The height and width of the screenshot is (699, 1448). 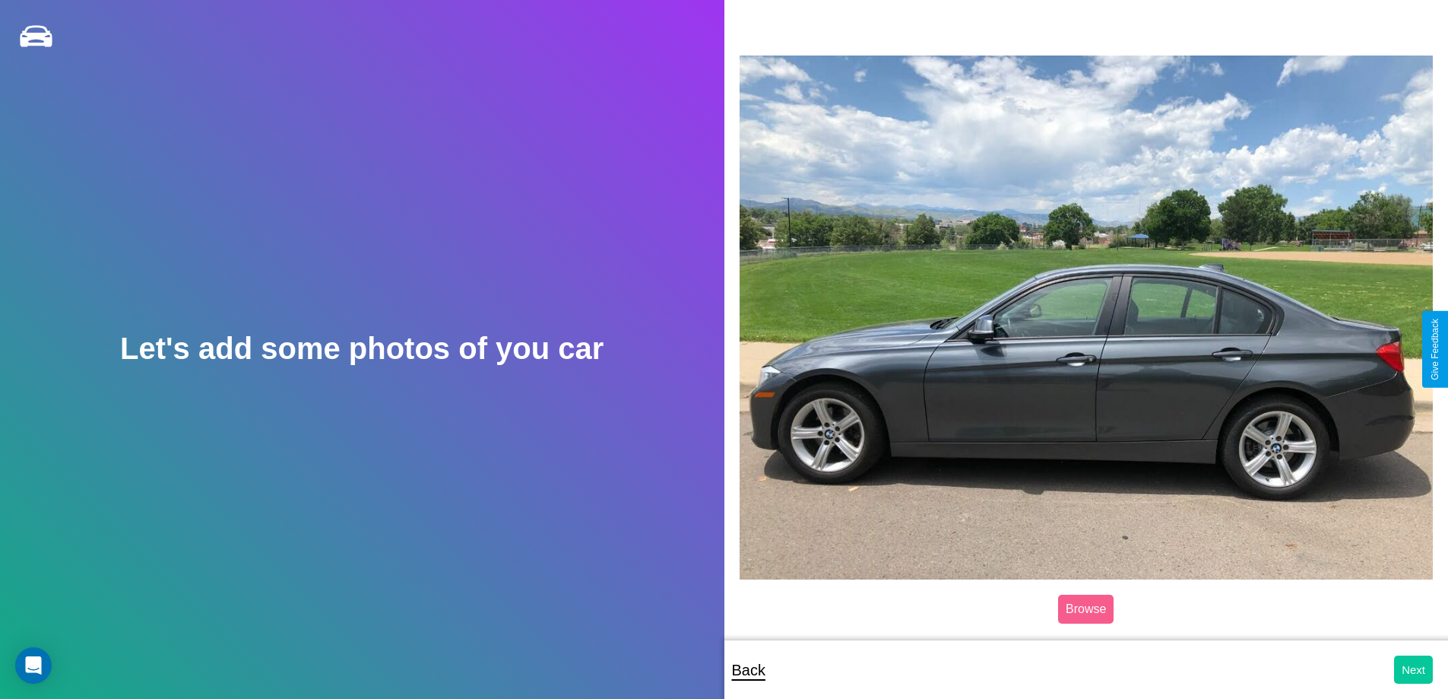 What do you see at coordinates (362, 348) in the screenshot?
I see `h2: Let's add some photos of you car` at bounding box center [362, 348].